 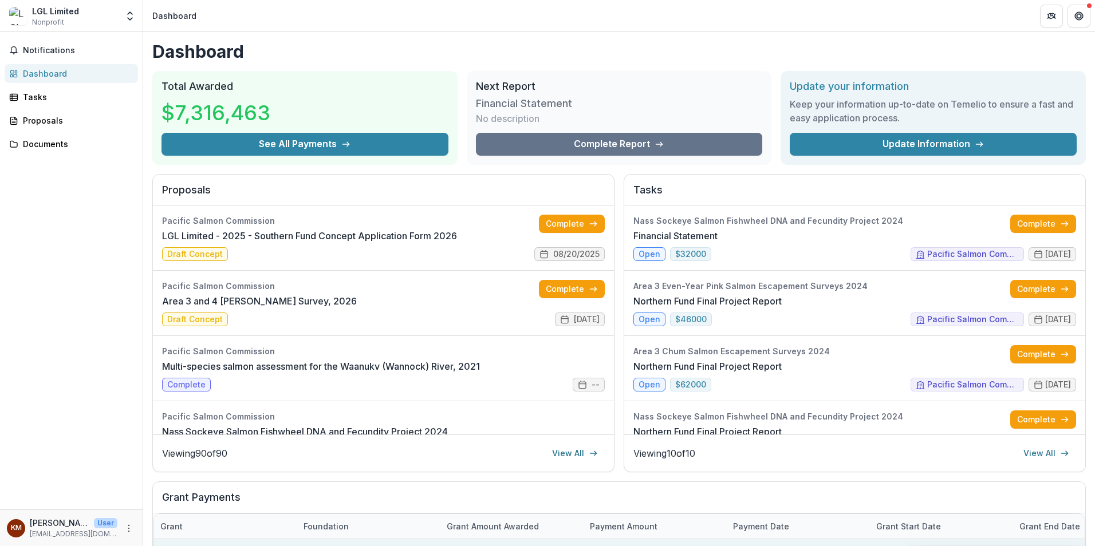 I want to click on h3: $7,316,463, so click(x=216, y=113).